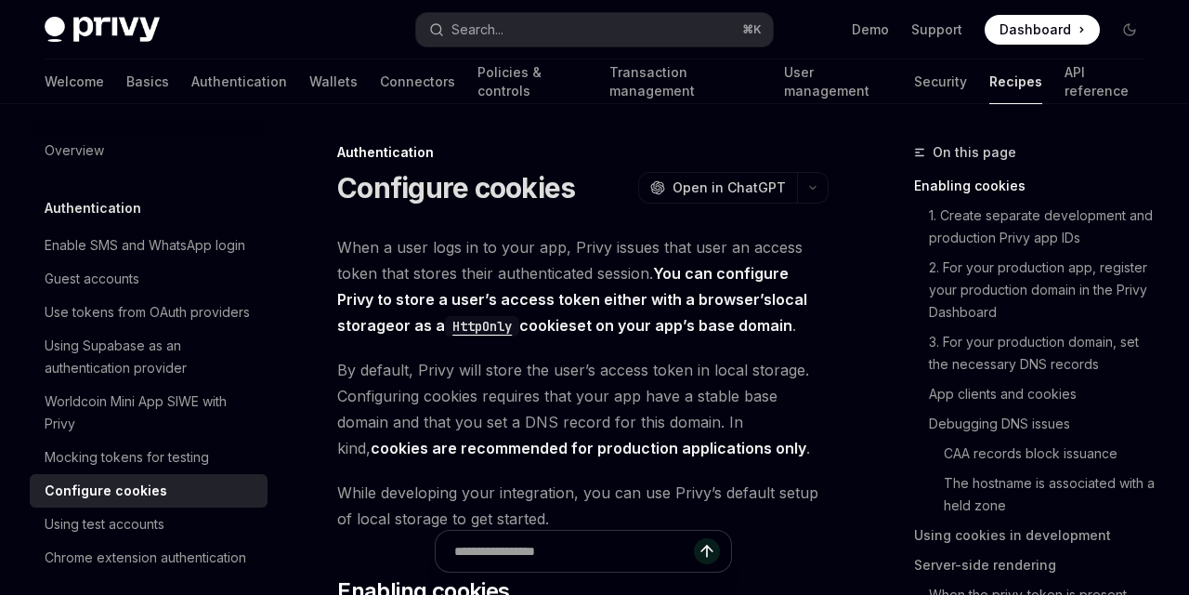 This screenshot has width=1189, height=595. What do you see at coordinates (478, 30) in the screenshot?
I see `div: Search...` at bounding box center [478, 30].